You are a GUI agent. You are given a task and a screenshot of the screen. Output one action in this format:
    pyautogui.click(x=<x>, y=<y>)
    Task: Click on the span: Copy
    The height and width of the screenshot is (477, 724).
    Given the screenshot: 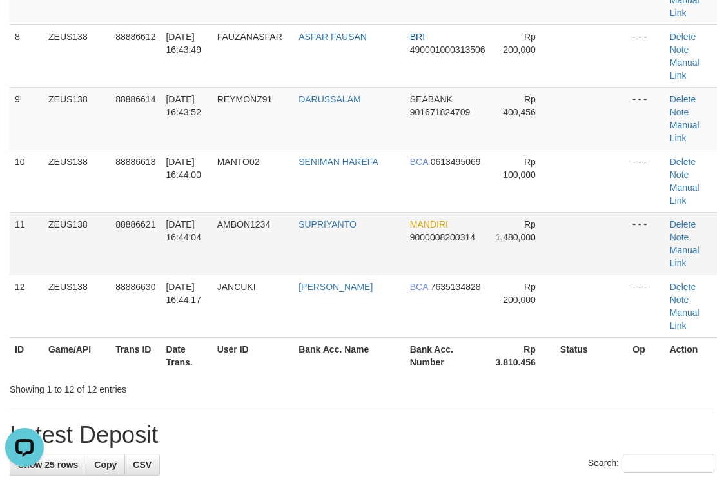 What is the action you would take?
    pyautogui.click(x=105, y=465)
    